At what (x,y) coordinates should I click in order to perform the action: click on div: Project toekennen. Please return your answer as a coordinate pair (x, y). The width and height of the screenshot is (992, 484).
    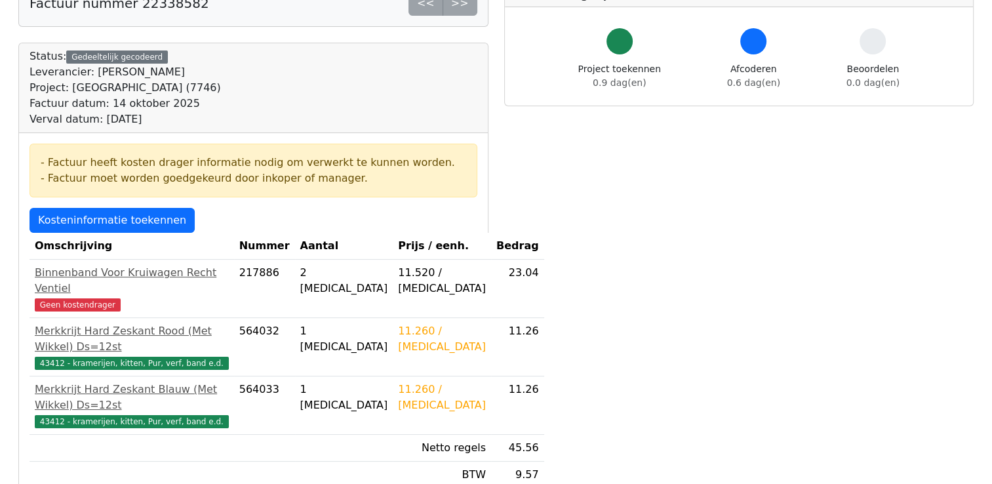
    Looking at the image, I should click on (620, 76).